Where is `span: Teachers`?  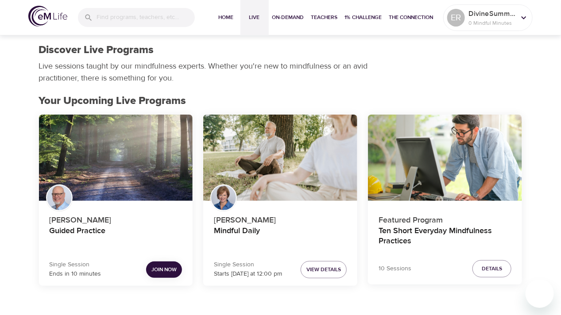
span: Teachers is located at coordinates (325, 17).